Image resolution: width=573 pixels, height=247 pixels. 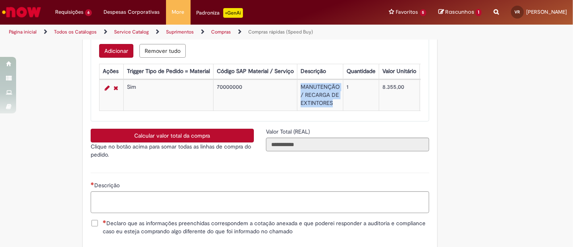 I want to click on span: Declaro que as informações preenchidas correspondem a cotação anexada e que poderei responder a a..., so click(x=266, y=227).